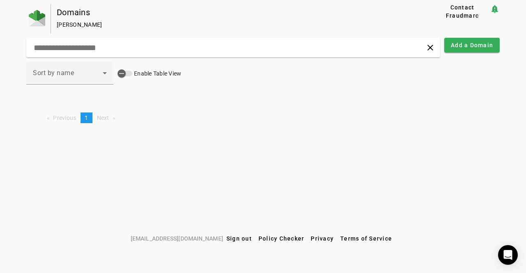  Describe the element at coordinates (322, 239) in the screenshot. I see `span: Privacy` at that location.